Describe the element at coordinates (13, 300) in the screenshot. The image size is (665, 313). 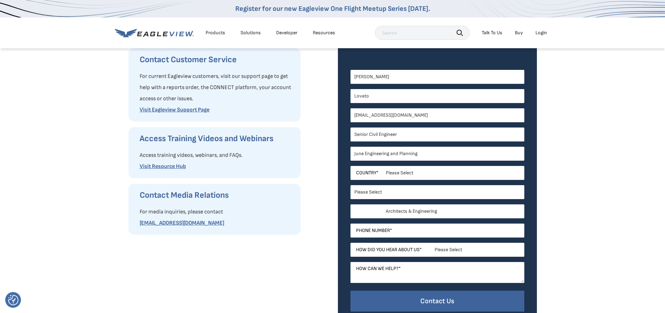
I see `img: Revisit consent button` at that location.